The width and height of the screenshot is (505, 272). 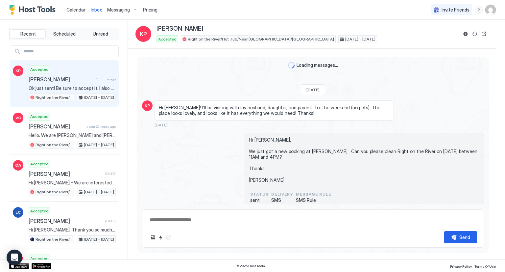 What do you see at coordinates (465, 237) in the screenshot?
I see `div: Send` at bounding box center [465, 237].